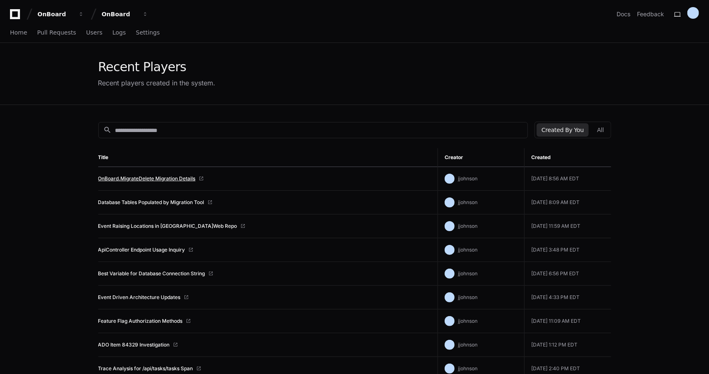 This screenshot has width=709, height=374. What do you see at coordinates (650, 14) in the screenshot?
I see `button: Feedback` at bounding box center [650, 14].